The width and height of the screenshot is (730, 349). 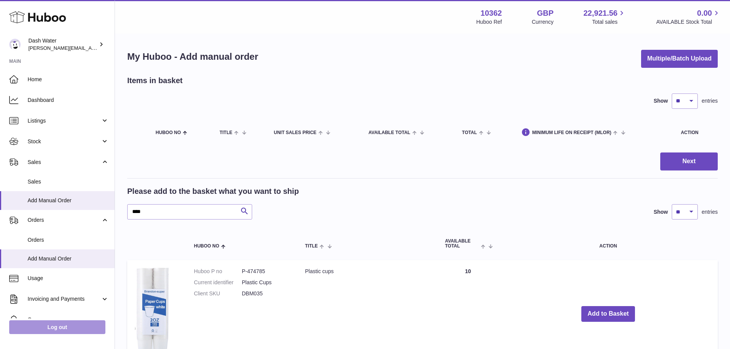 I want to click on button: Multiple/Batch Upload, so click(x=679, y=59).